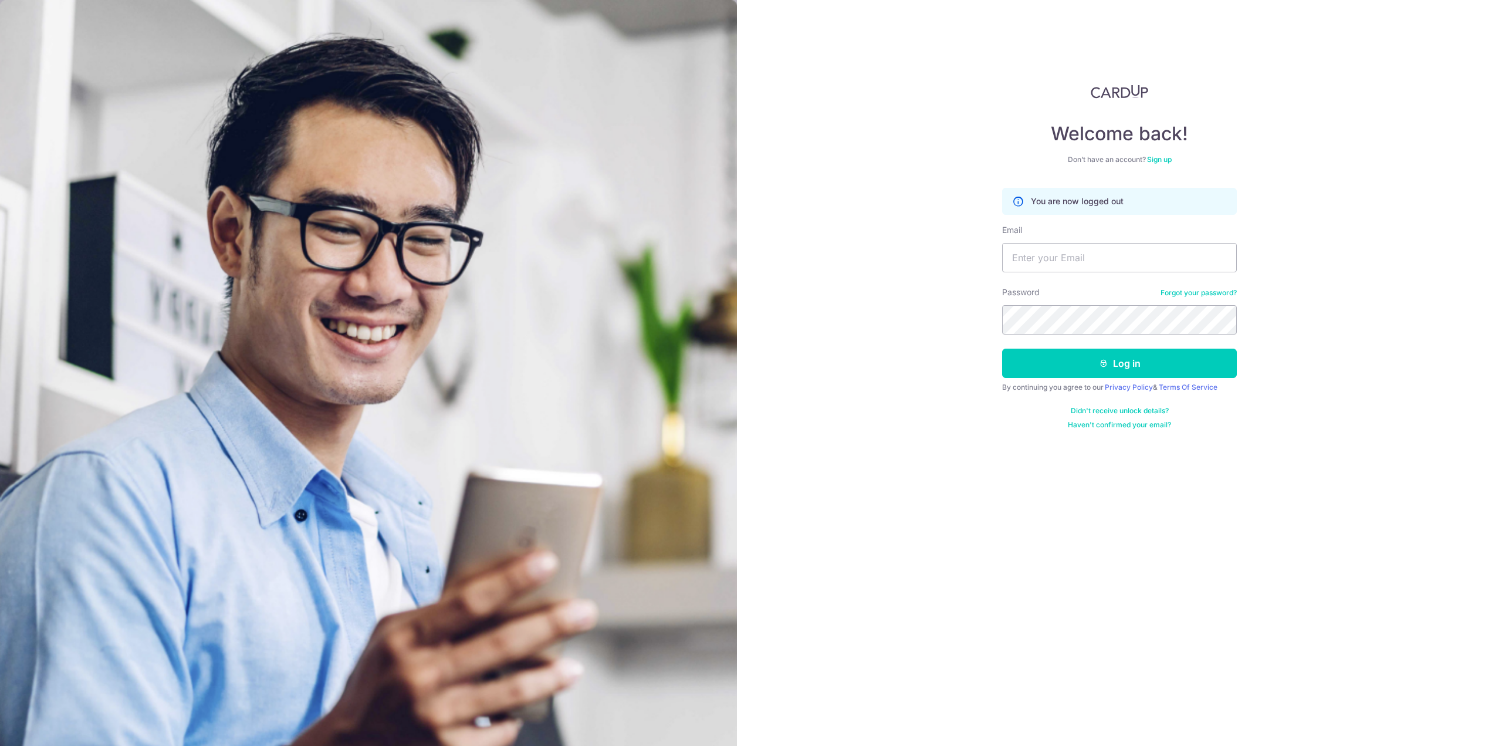 Image resolution: width=1502 pixels, height=746 pixels. Describe the element at coordinates (1119, 425) in the screenshot. I see `a: Haven't confirmed your email?` at that location.